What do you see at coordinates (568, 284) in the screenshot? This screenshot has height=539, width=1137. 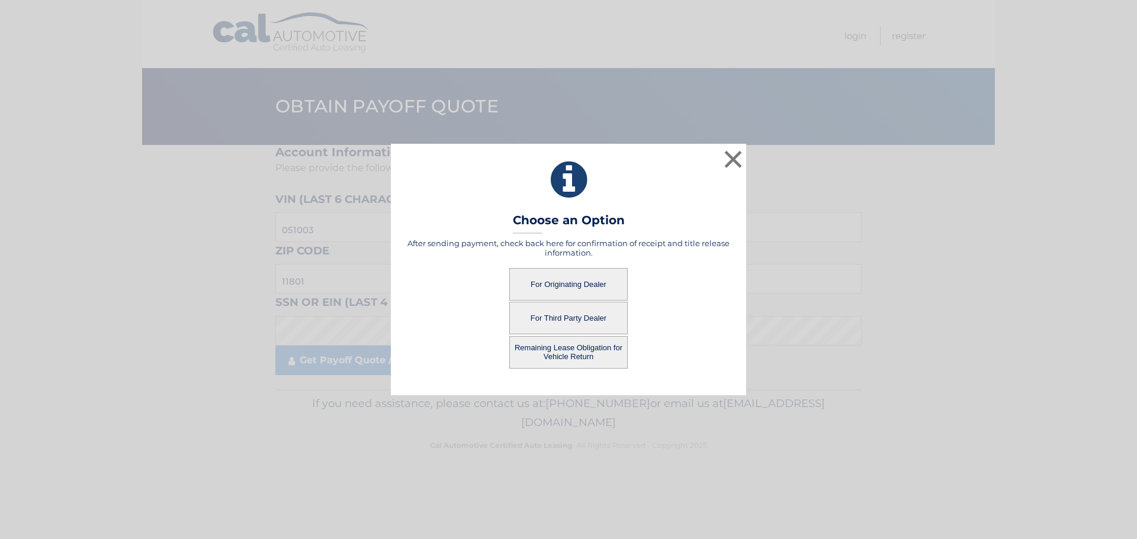 I see `button: For Originating Dealer` at bounding box center [568, 284].